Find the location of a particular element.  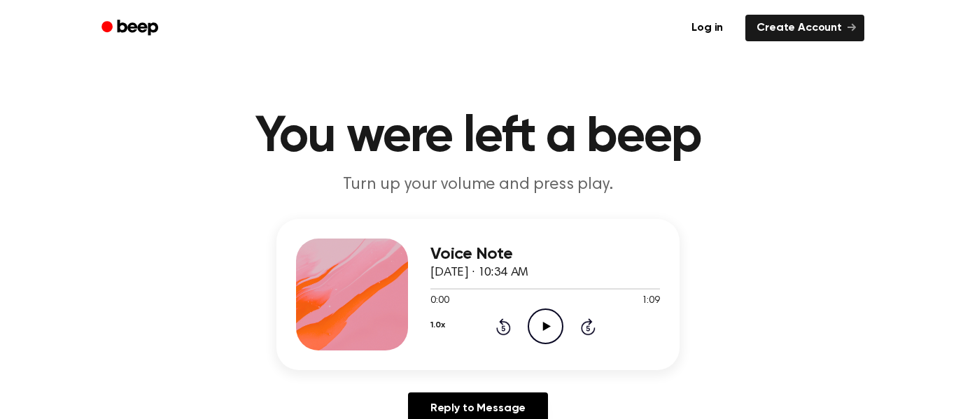

span: 1:09 is located at coordinates (651, 301).